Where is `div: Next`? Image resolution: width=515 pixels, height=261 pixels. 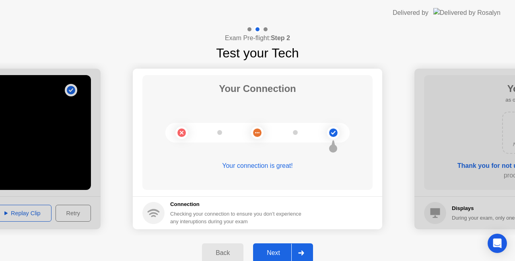
div: Next is located at coordinates (273, 253).